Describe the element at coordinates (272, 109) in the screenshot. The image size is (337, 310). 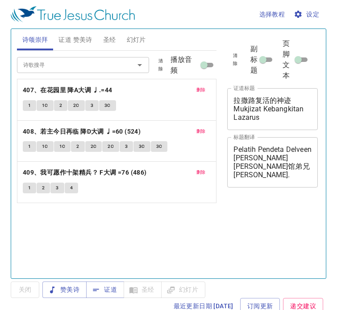
I see `textarea: 拉撒路复活的神迹 Mukjizat Kebangkitan Lazarus` at that location.